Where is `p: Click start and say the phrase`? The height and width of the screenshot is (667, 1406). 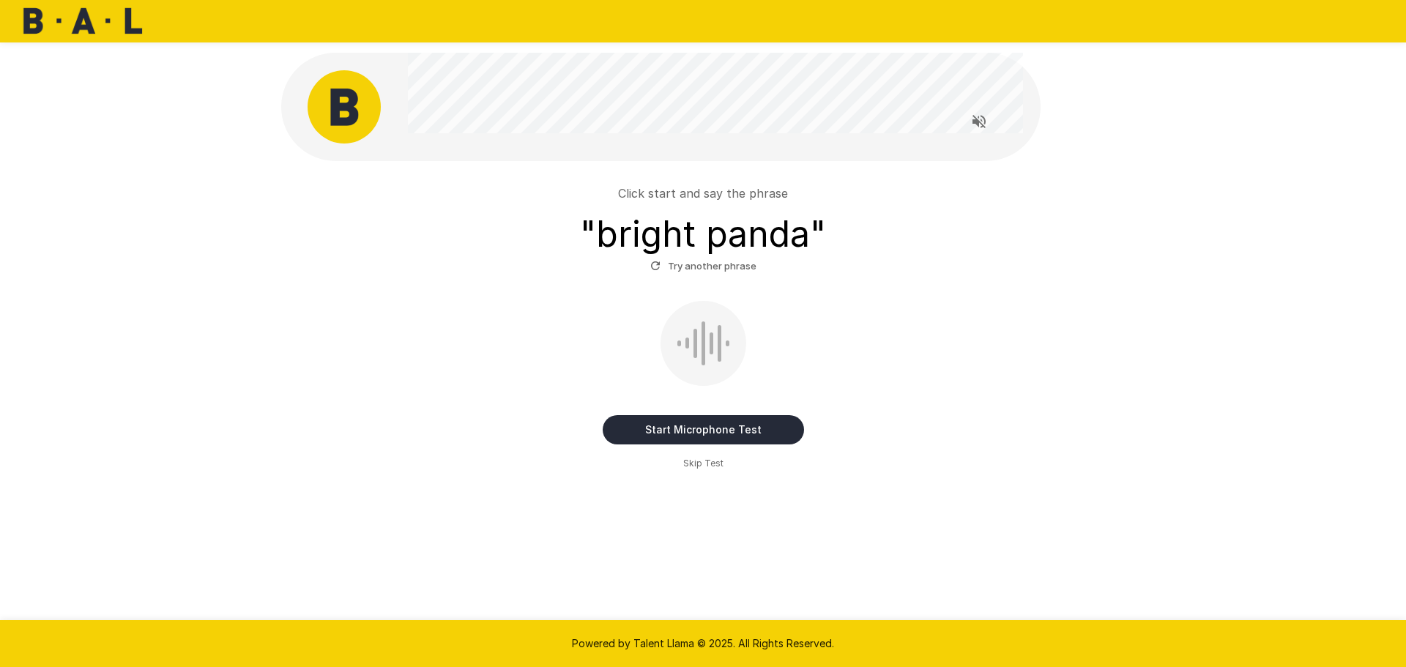 p: Click start and say the phrase is located at coordinates (703, 193).